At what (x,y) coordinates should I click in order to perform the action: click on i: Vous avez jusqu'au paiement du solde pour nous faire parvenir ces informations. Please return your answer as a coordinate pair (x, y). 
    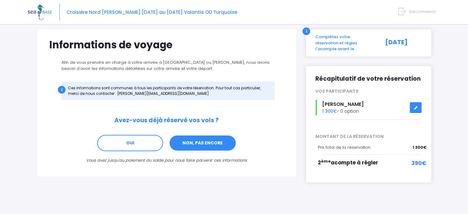
    Looking at the image, I should click on (167, 160).